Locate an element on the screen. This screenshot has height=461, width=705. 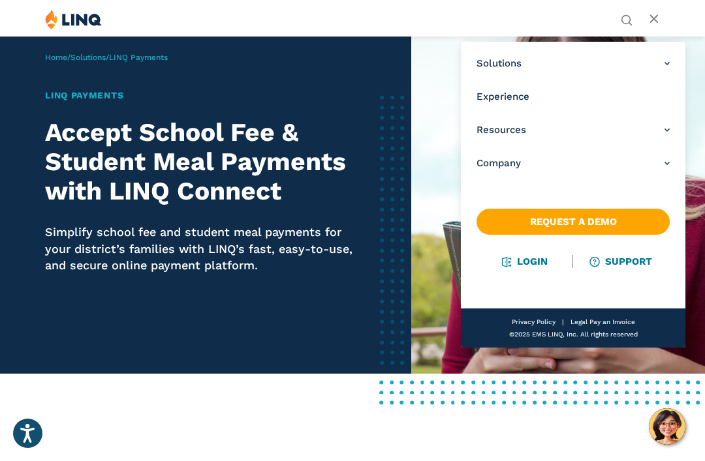
a: Pay an Invoice is located at coordinates (611, 322).